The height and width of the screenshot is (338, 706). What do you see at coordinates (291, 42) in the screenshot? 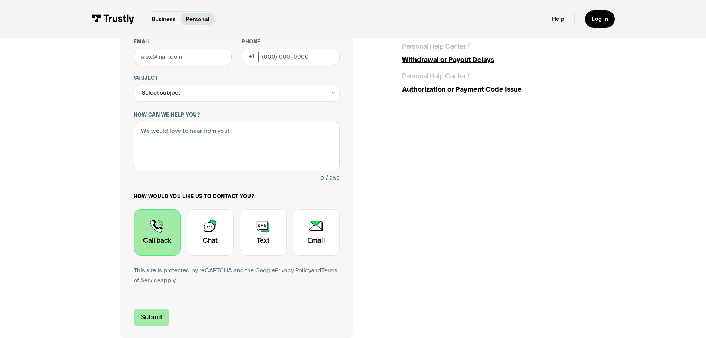
I see `label: Phone` at bounding box center [291, 42].